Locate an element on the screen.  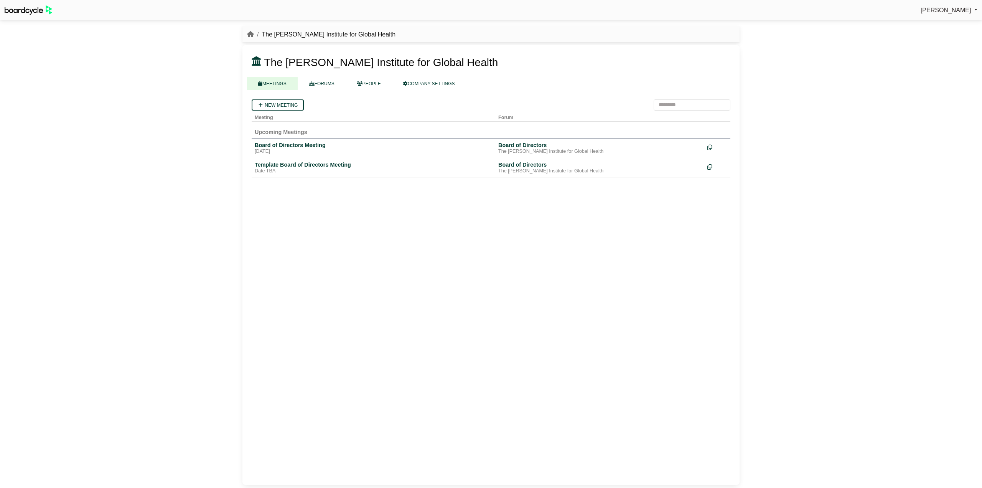
a: COMPANY SETTINGS is located at coordinates (429, 83).